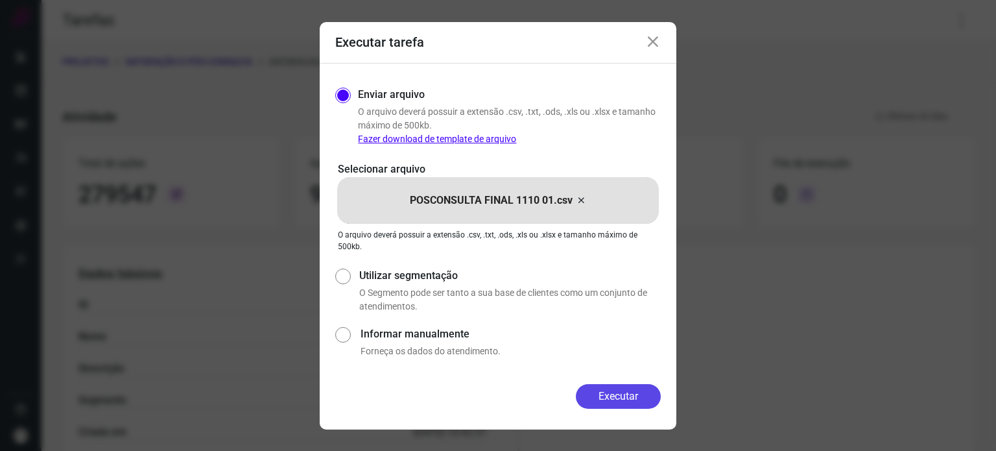  What do you see at coordinates (509, 275) in the screenshot?
I see `label: Utilizar segmentação` at bounding box center [509, 275].